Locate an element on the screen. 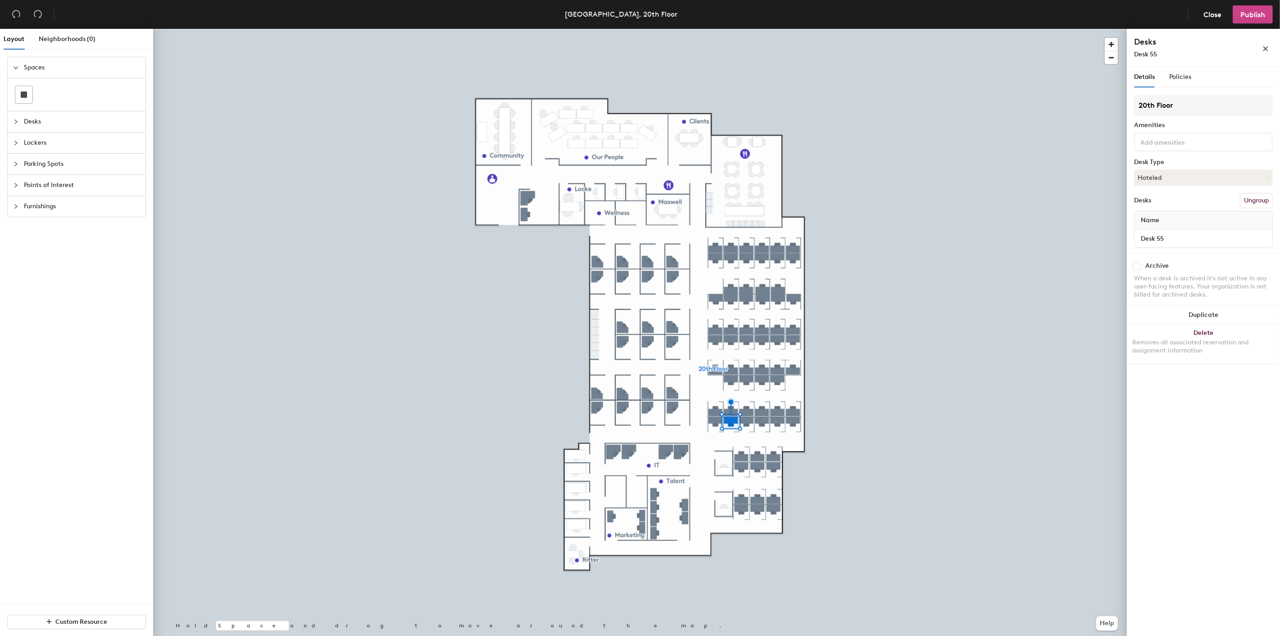  span: Spaces is located at coordinates (82, 68).